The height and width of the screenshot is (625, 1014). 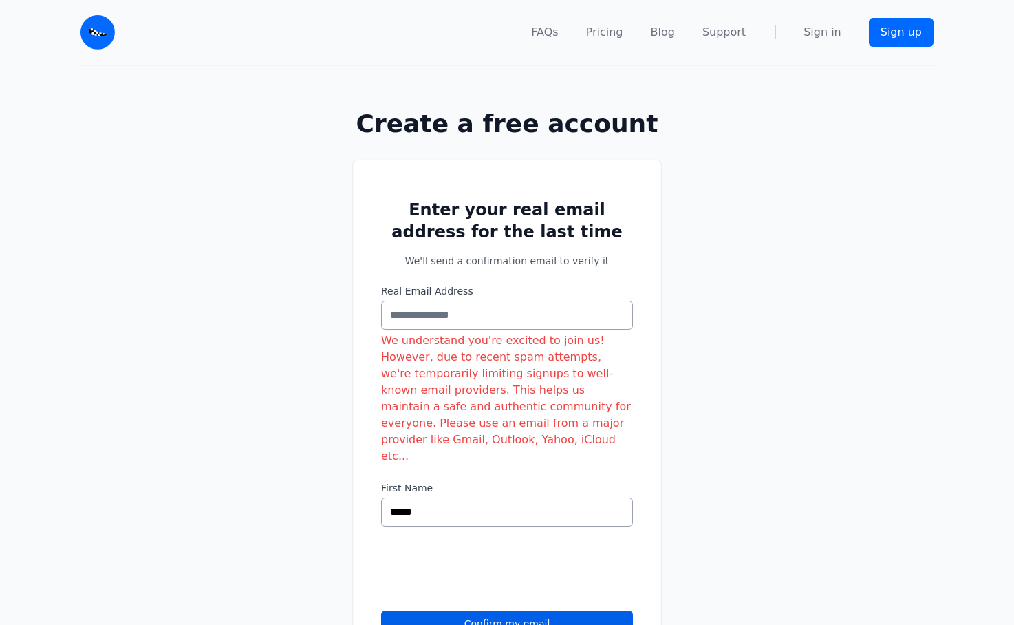 I want to click on a: Blog, so click(x=663, y=32).